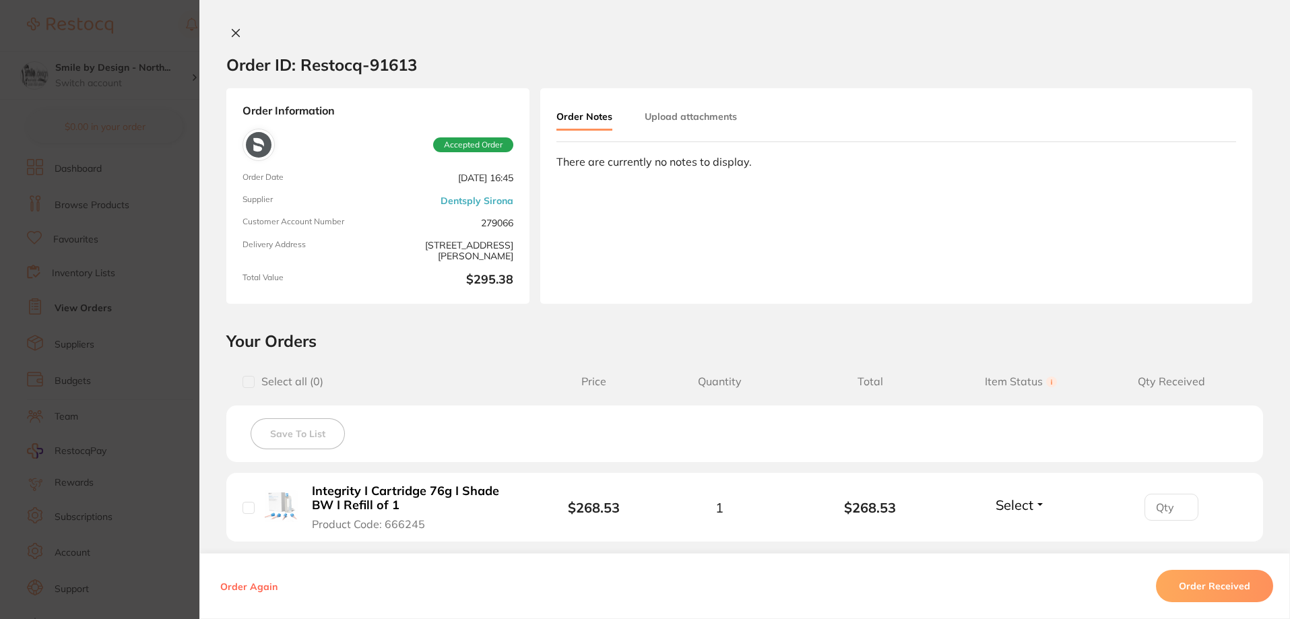 This screenshot has width=1290, height=619. What do you see at coordinates (1015, 505) in the screenshot?
I see `span: Select` at bounding box center [1015, 505].